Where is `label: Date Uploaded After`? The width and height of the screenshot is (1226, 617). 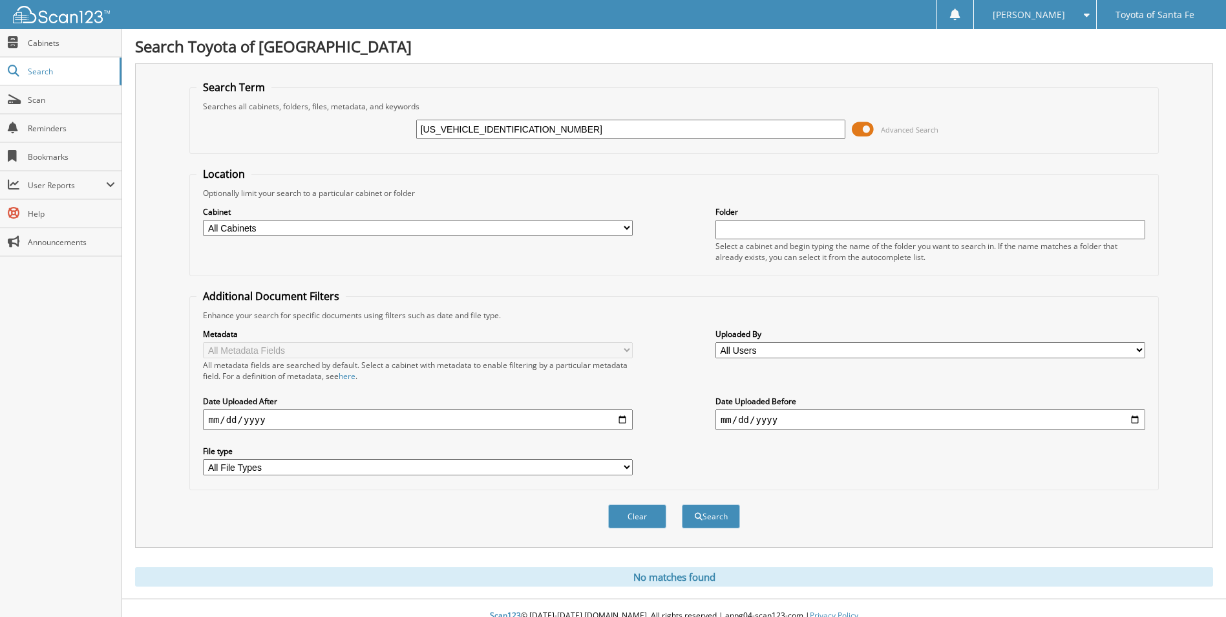
label: Date Uploaded After is located at coordinates (418, 401).